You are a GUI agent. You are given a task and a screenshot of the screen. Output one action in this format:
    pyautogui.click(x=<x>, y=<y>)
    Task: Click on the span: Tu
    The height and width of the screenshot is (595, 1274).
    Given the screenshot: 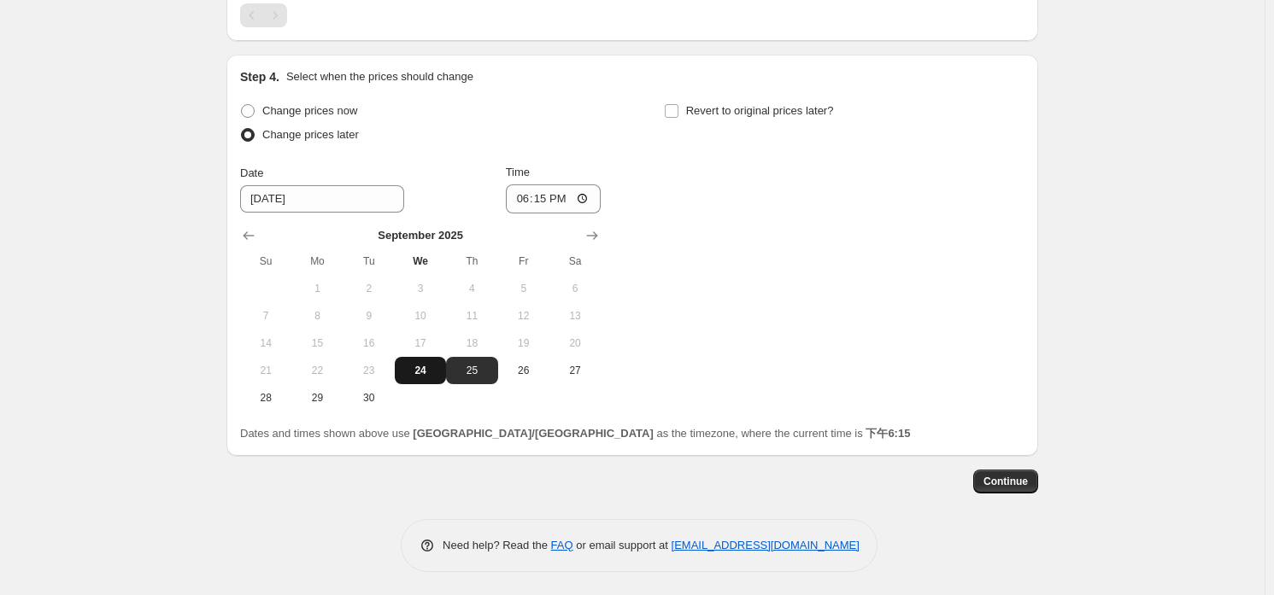 What is the action you would take?
    pyautogui.click(x=369, y=261)
    